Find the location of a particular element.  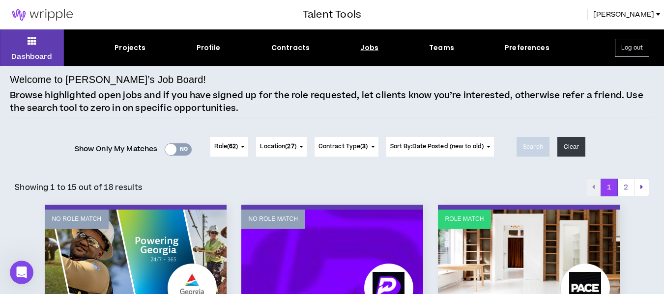

p: Dashboard is located at coordinates (31, 57).